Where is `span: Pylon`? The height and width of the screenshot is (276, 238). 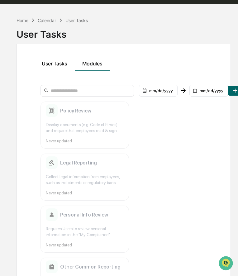 span: Pylon is located at coordinates (69, 108).